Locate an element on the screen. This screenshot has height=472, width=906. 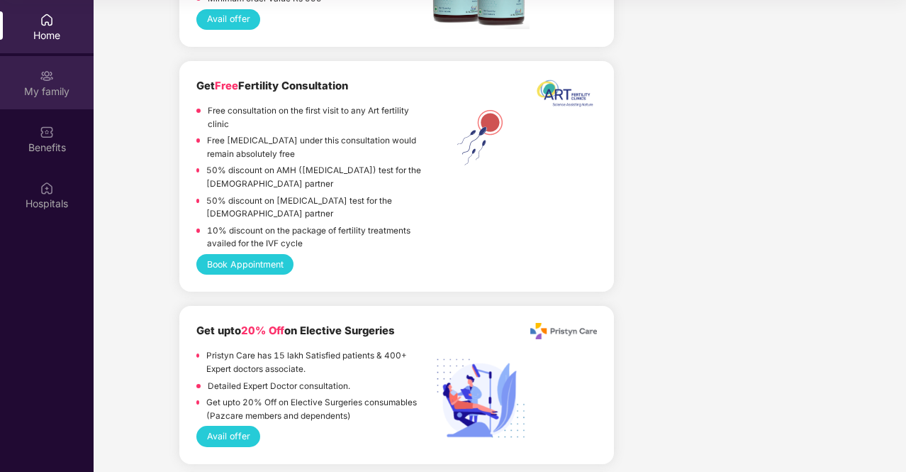
img: svg+xml;base64,PHN2ZyBpZD0iSG9tZSIgeG1sbnM9Imh0dHA6Ly93d3cudzMub3JnLzIwMDAvc3ZnIiB3aWR0aD0iMjAiIG... is located at coordinates (47, 20).